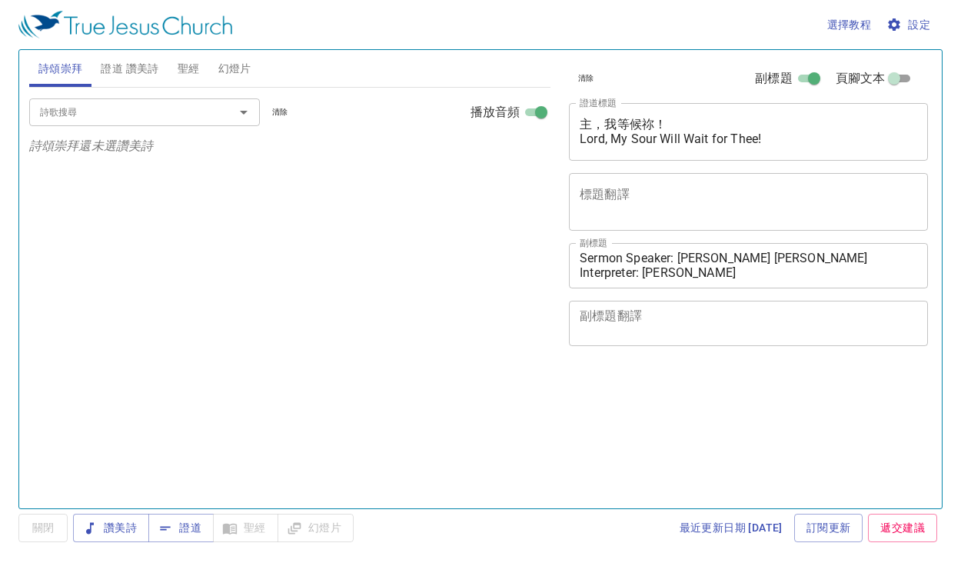  Describe the element at coordinates (773, 78) in the screenshot. I see `span: 副標題` at that location.